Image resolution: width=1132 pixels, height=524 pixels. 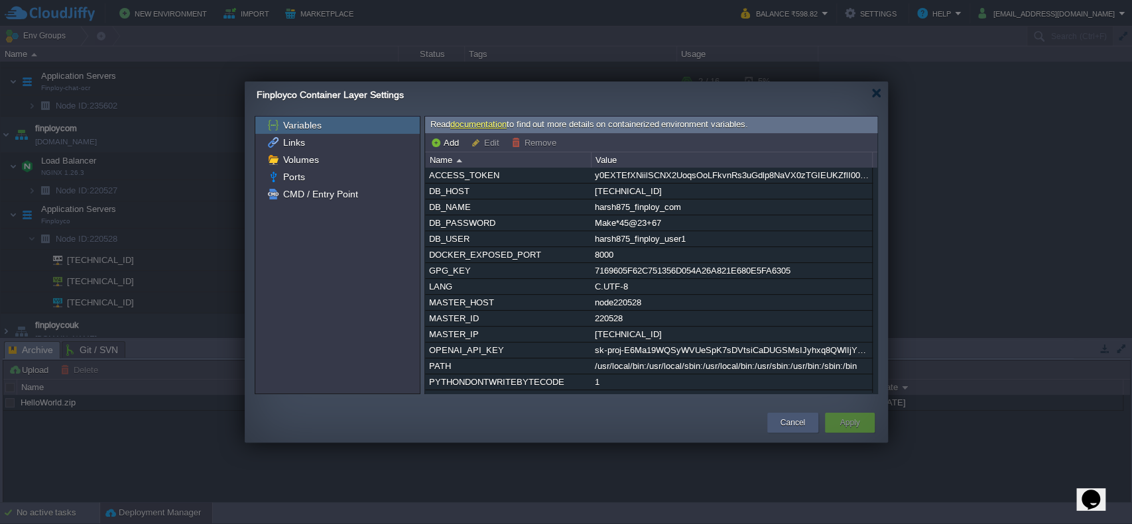 What do you see at coordinates (731, 239) in the screenshot?
I see `div: harsh875_finploy_user1` at bounding box center [731, 239].